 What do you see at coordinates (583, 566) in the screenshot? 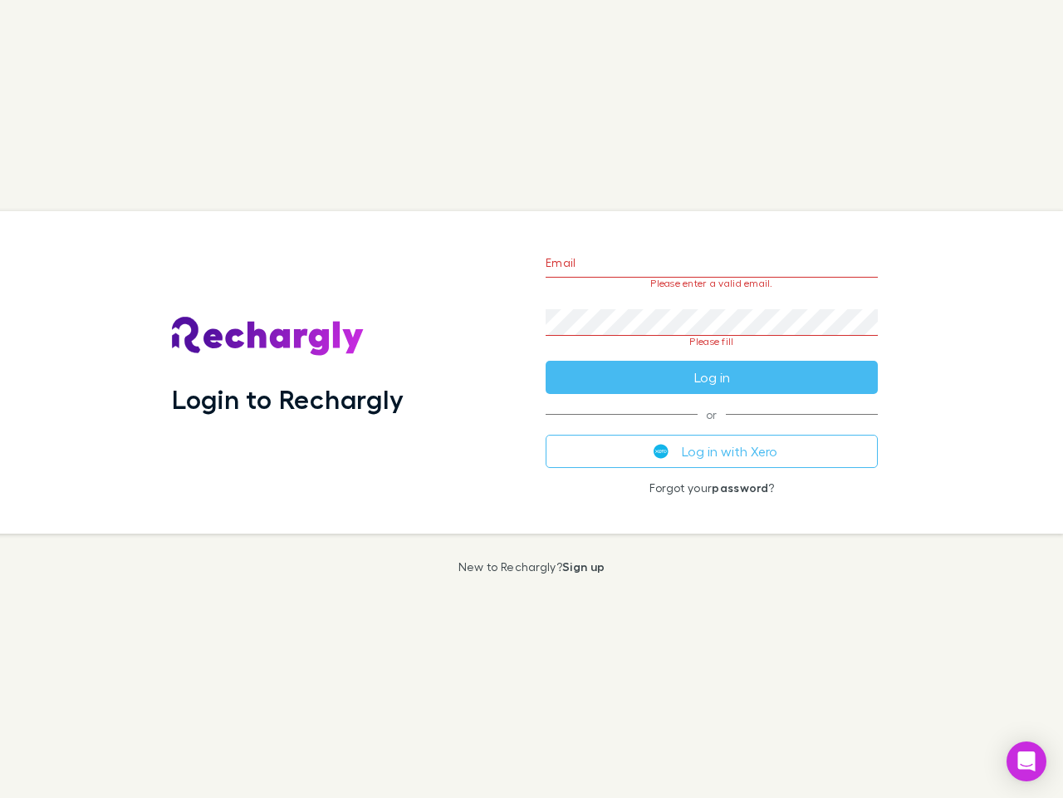
I see `a: Sign up` at bounding box center [583, 566].